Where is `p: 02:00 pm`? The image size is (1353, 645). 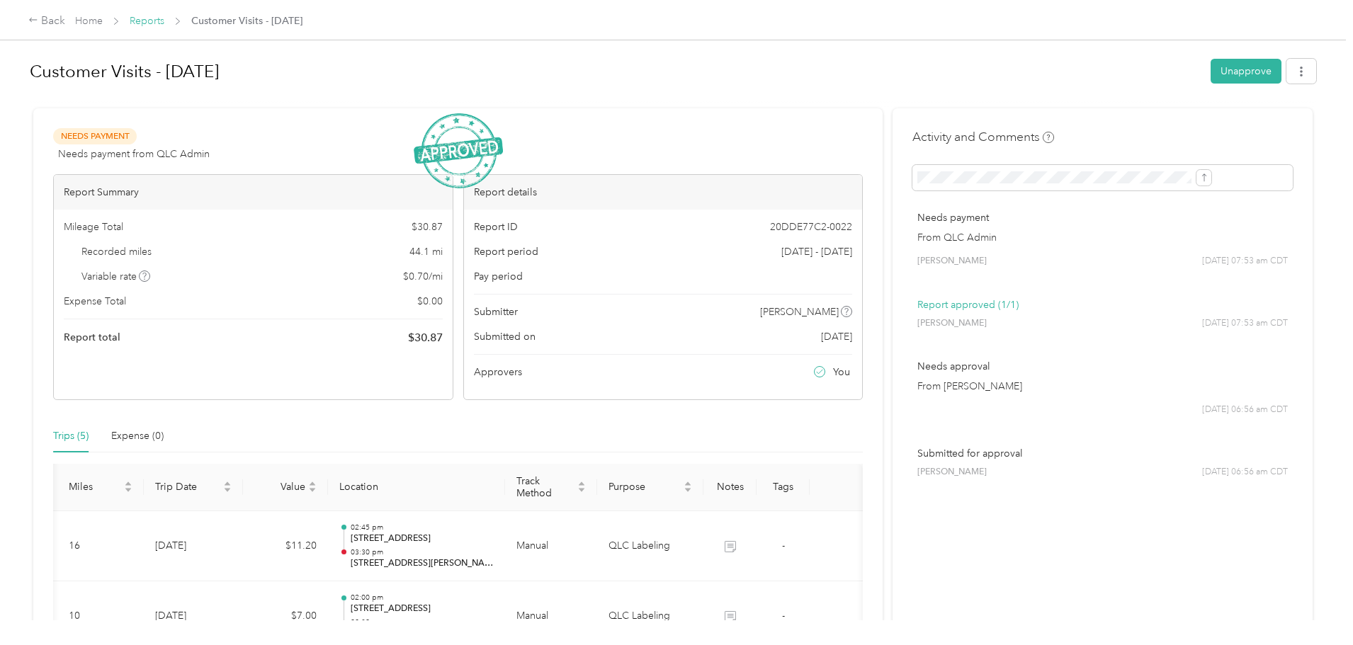 p: 02:00 pm is located at coordinates (422, 598).